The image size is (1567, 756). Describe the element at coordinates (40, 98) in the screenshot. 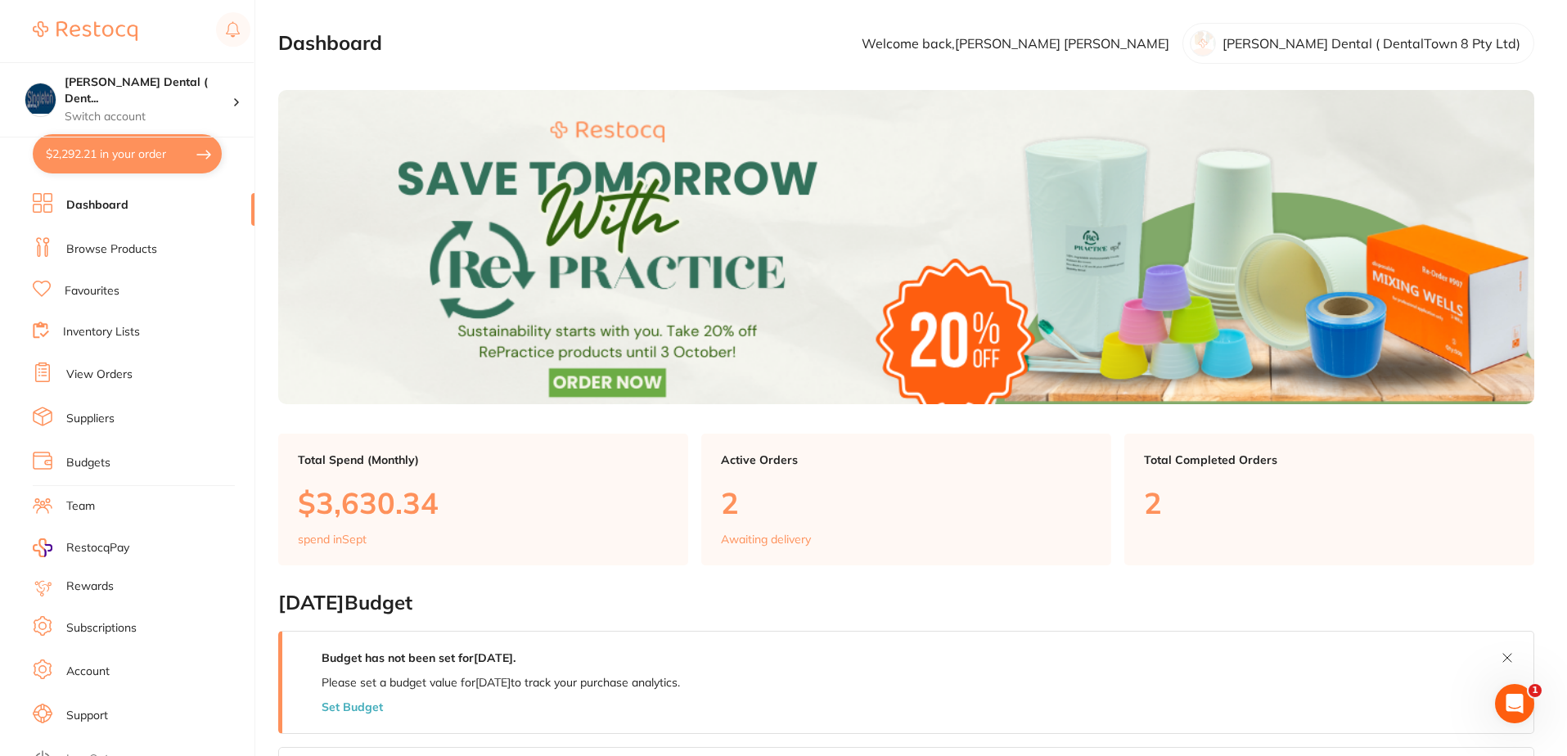

I see `img: Singleton Dental ( DentalTown 8 Pty Ltd)` at that location.